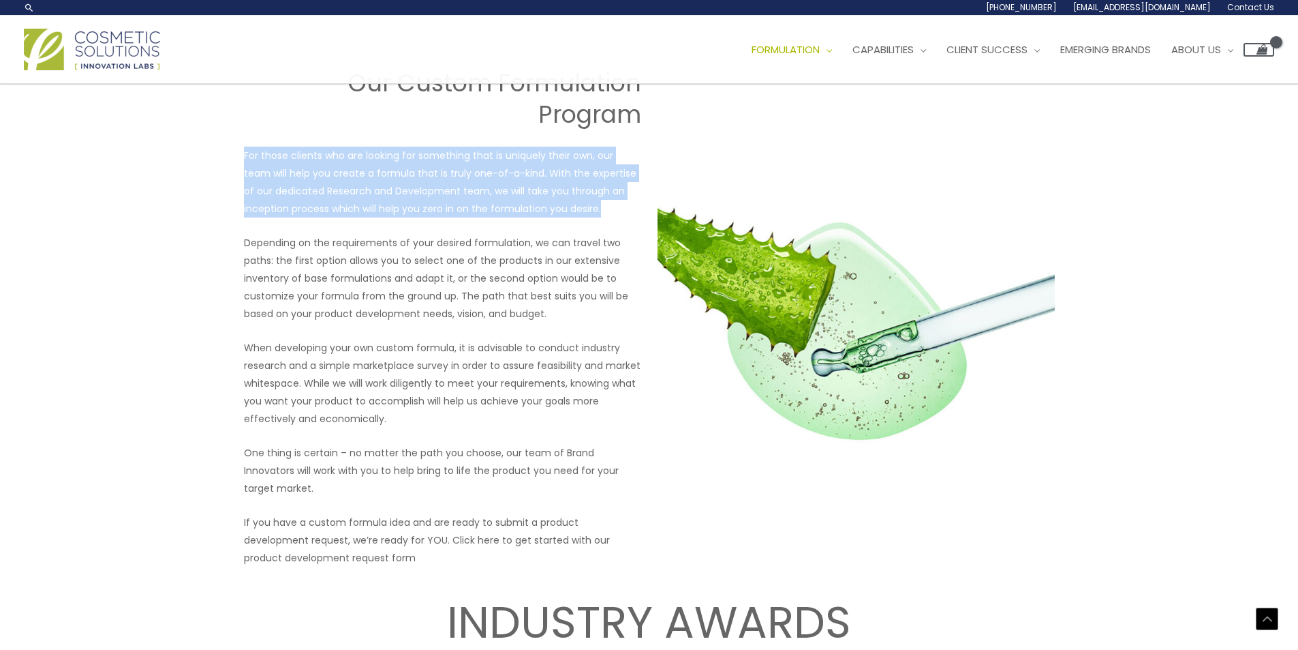 Image resolution: width=1298 pixels, height=650 pixels. Describe the element at coordinates (786, 49) in the screenshot. I see `span: Formulation` at that location.